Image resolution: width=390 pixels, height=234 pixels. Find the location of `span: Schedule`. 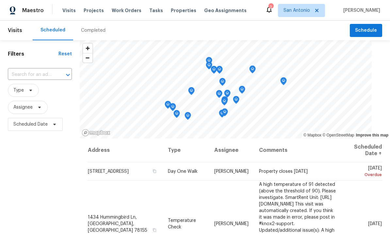

span: Schedule is located at coordinates (366, 30).